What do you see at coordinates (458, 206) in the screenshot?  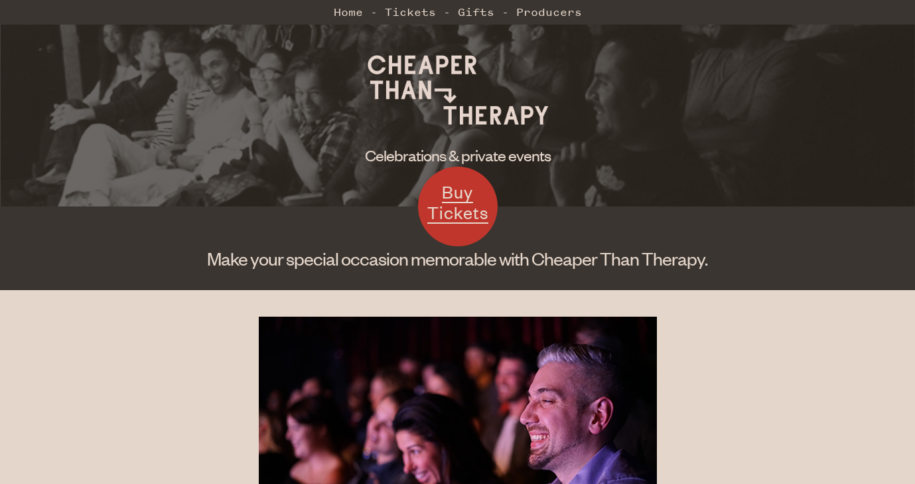 I see `a: Buy Tickets` at bounding box center [458, 206].